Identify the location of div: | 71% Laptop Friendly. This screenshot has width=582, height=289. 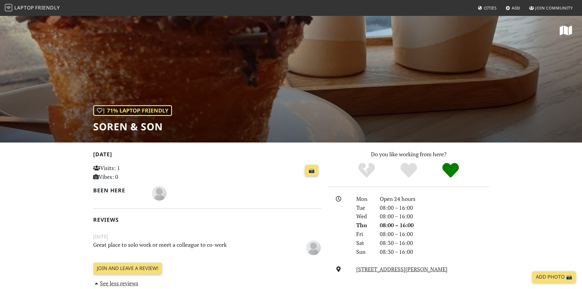
(133, 110).